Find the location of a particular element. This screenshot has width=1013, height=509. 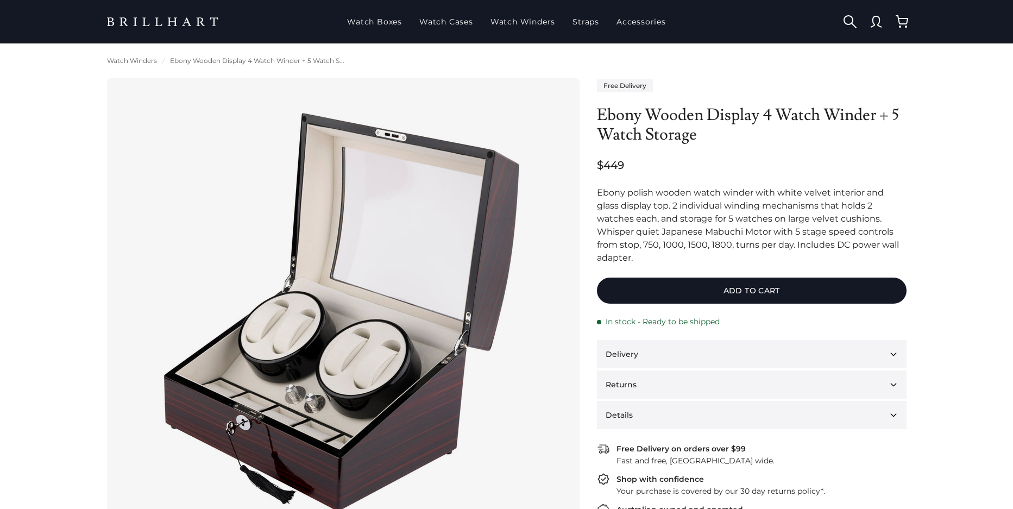

div: Free Delivery on orders over $99 is located at coordinates (681, 449).